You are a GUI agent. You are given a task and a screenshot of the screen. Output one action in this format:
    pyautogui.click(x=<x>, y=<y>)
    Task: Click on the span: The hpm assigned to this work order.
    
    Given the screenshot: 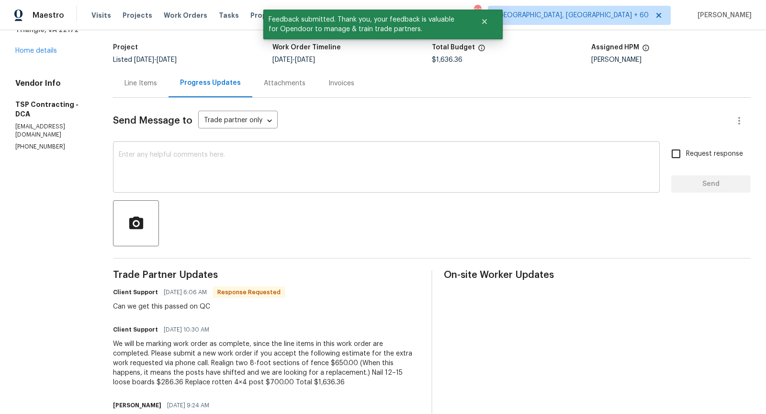 What is the action you would take?
    pyautogui.click(x=646, y=50)
    